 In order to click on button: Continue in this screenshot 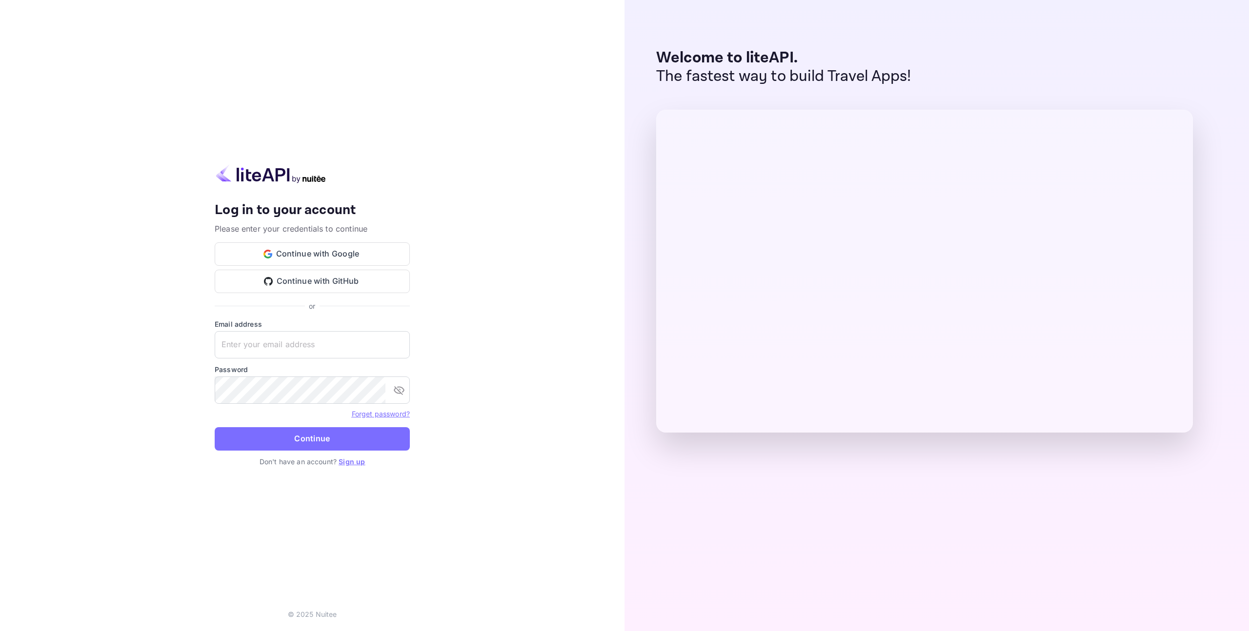, I will do `click(312, 439)`.